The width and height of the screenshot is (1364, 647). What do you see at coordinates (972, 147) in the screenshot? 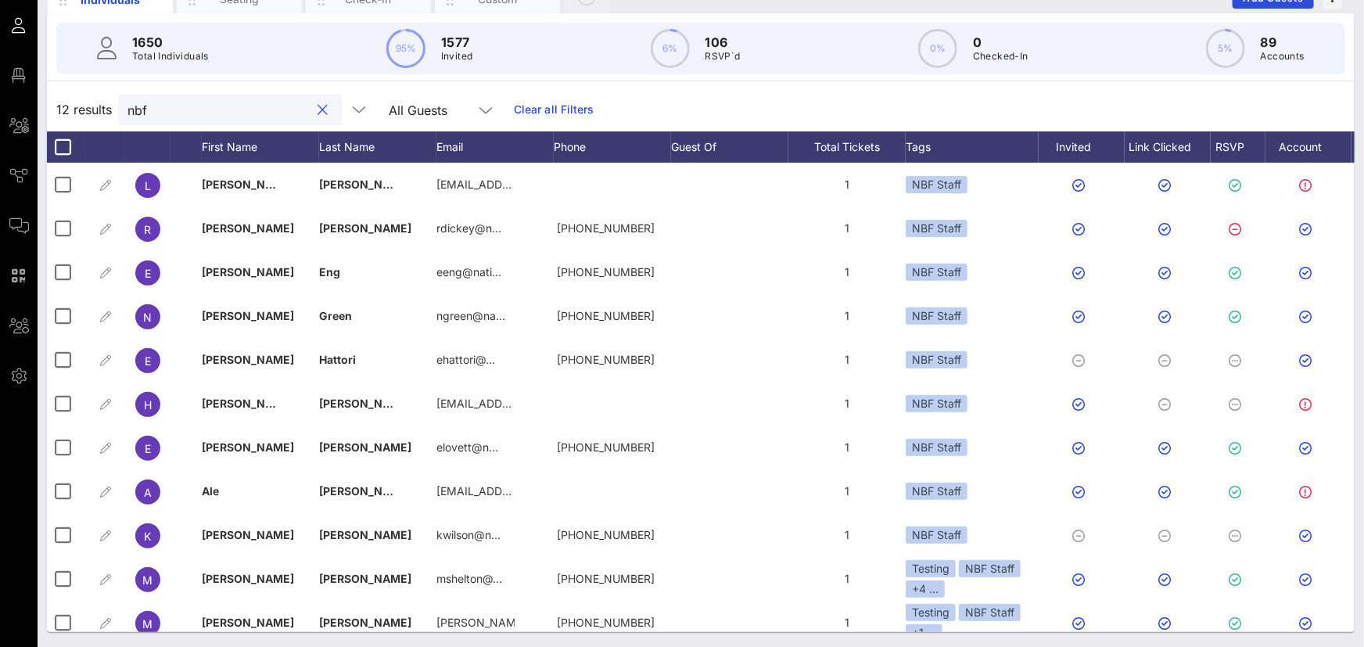
I see `div: Tags` at bounding box center [972, 147].